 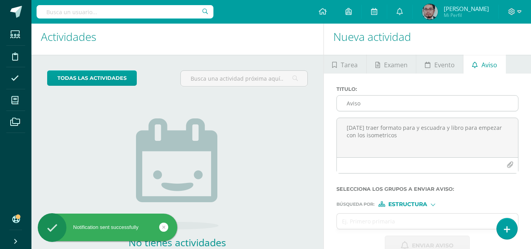 I want to click on div: [object Object], so click(x=408, y=204).